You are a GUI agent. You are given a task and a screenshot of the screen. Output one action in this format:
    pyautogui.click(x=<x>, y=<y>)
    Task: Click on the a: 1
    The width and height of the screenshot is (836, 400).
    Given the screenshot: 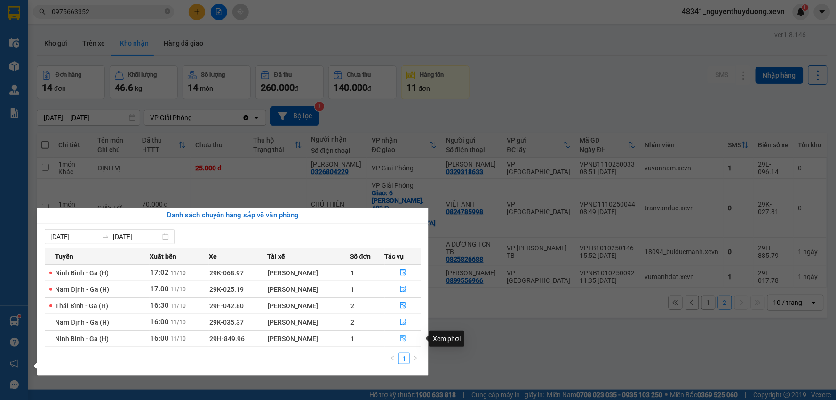 What is the action you would take?
    pyautogui.click(x=404, y=359)
    